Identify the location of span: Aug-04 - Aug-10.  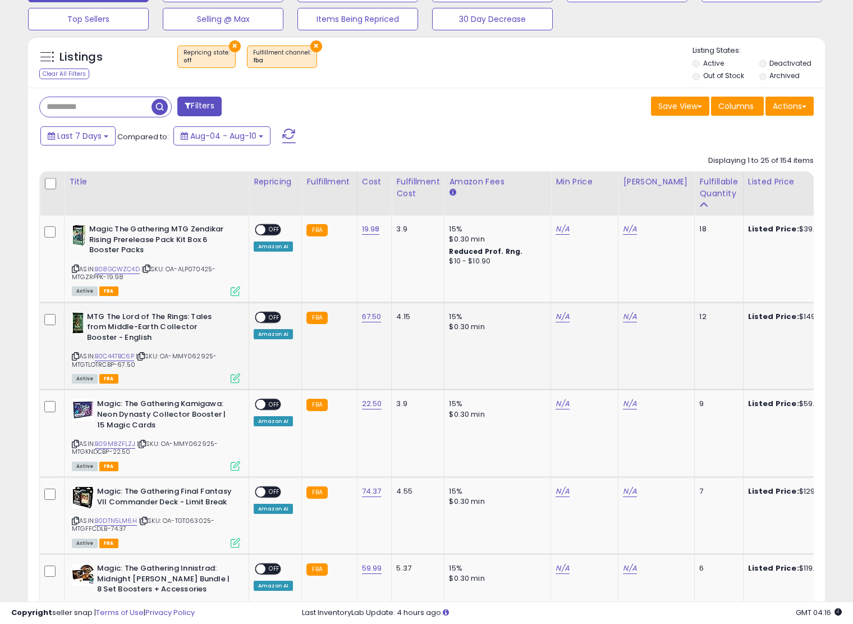
(223, 136).